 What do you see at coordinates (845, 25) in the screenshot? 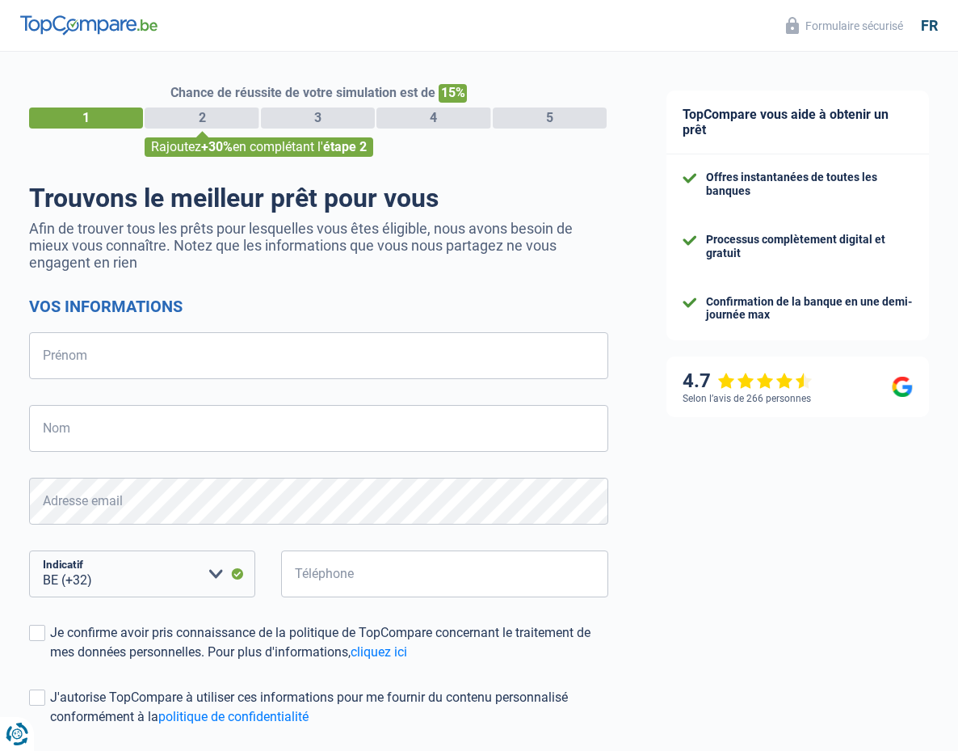
I see `button: Formulaire sécurisé` at bounding box center [845, 25].